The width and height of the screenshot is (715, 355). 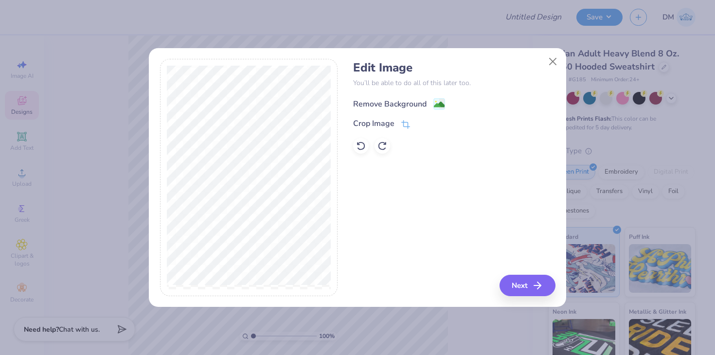 I want to click on button: Close, so click(x=553, y=61).